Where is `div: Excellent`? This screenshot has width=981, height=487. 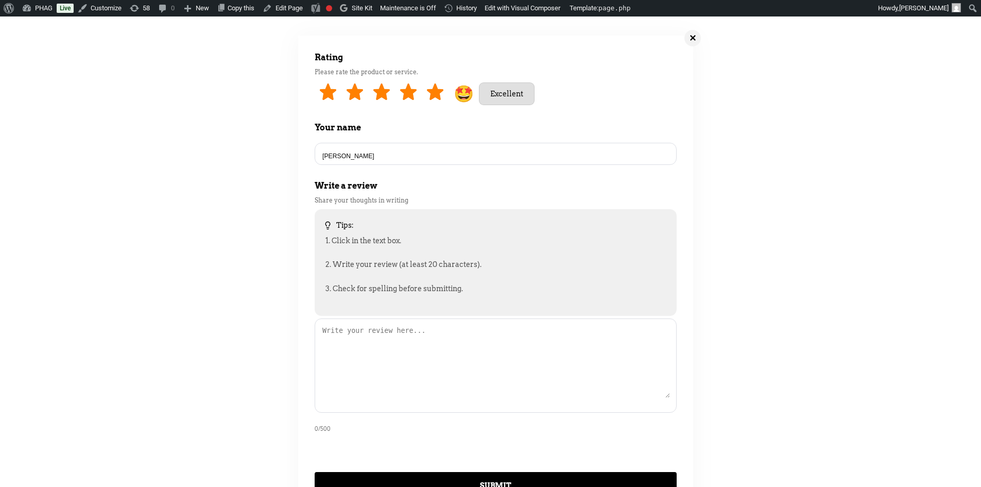 div: Excellent is located at coordinates (507, 94).